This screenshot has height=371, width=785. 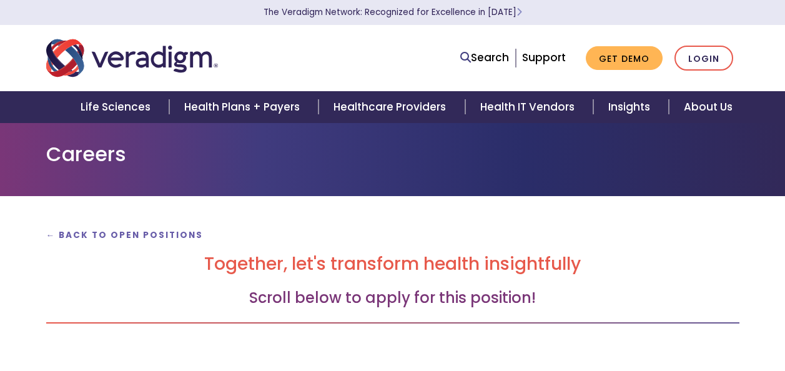 I want to click on h3: Scroll below to apply for this position!, so click(x=393, y=298).